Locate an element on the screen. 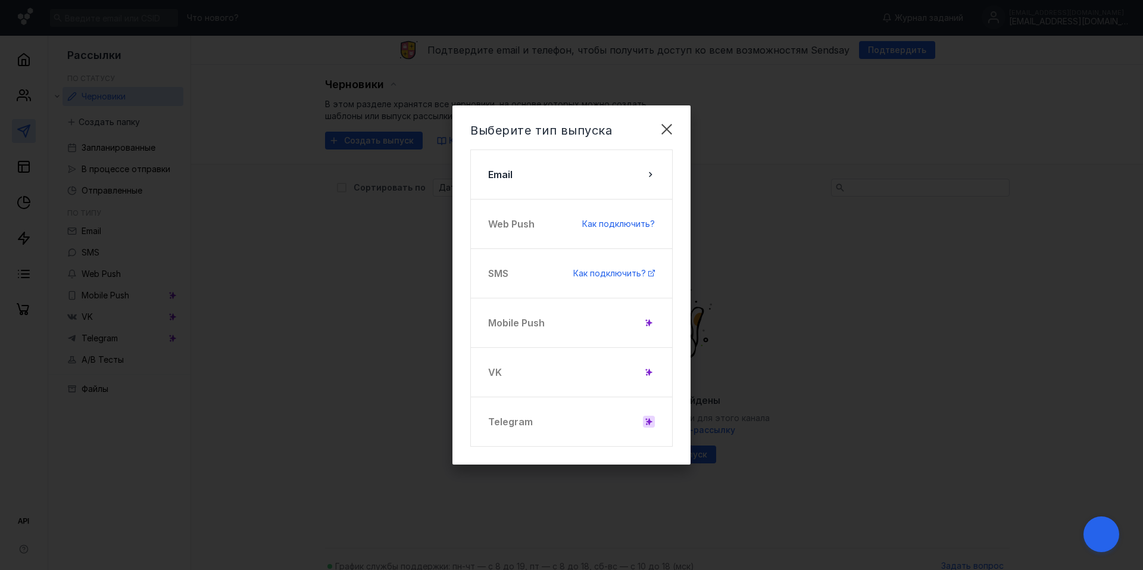 This screenshot has height=570, width=1143. span: Выберите тип выпуска is located at coordinates (541, 130).